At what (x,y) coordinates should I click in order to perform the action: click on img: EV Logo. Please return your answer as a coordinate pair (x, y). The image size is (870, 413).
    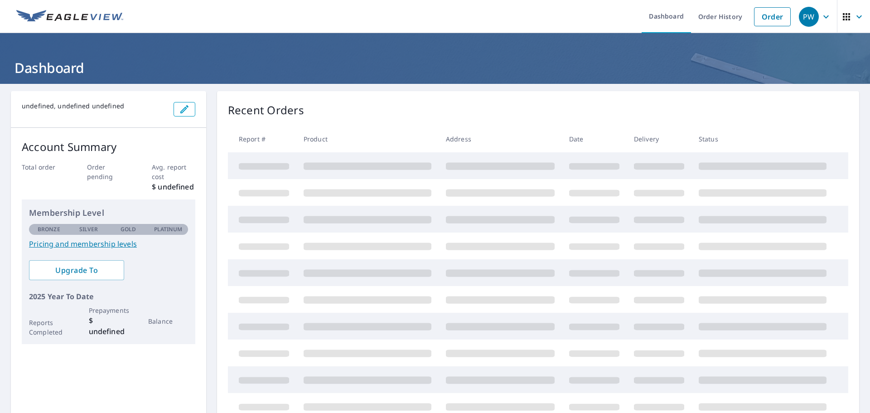
    Looking at the image, I should click on (70, 17).